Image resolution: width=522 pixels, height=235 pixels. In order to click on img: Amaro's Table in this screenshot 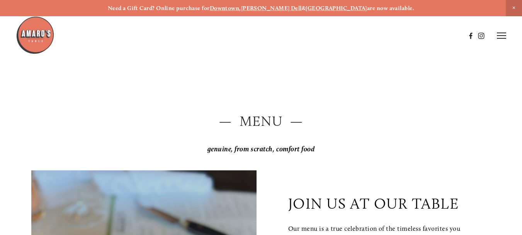, I will do `click(35, 35)`.